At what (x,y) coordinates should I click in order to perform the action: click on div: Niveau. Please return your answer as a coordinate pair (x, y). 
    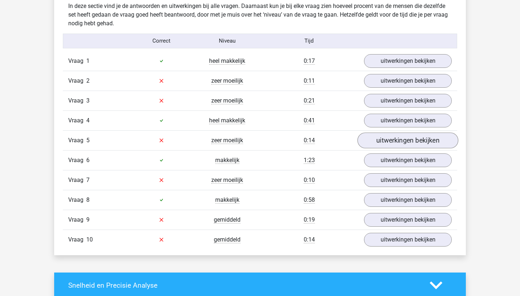
    Looking at the image, I should click on (227, 41).